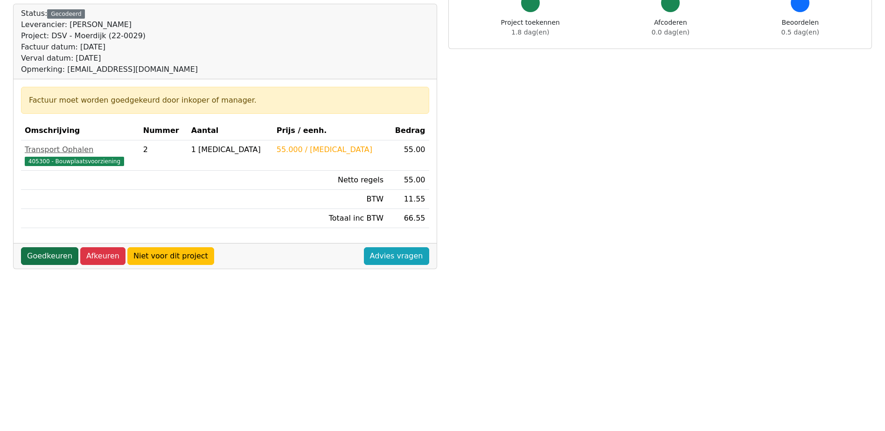 This screenshot has height=431, width=885. What do you see at coordinates (66, 14) in the screenshot?
I see `div: Gecodeerd` at bounding box center [66, 14].